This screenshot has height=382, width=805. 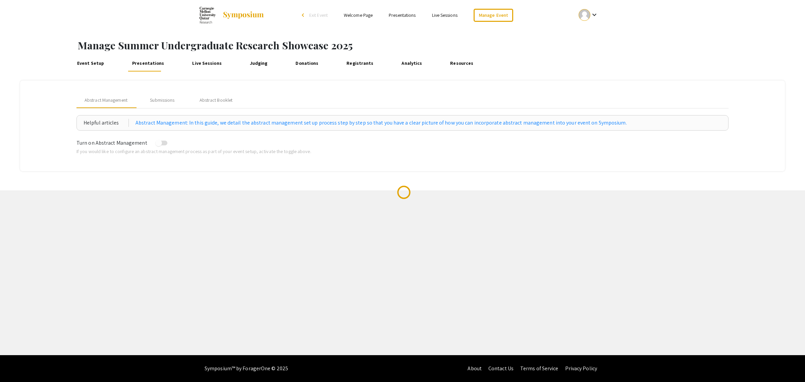 What do you see at coordinates (594, 15) in the screenshot?
I see `mat-icon: Expand account dropdown` at bounding box center [594, 15].